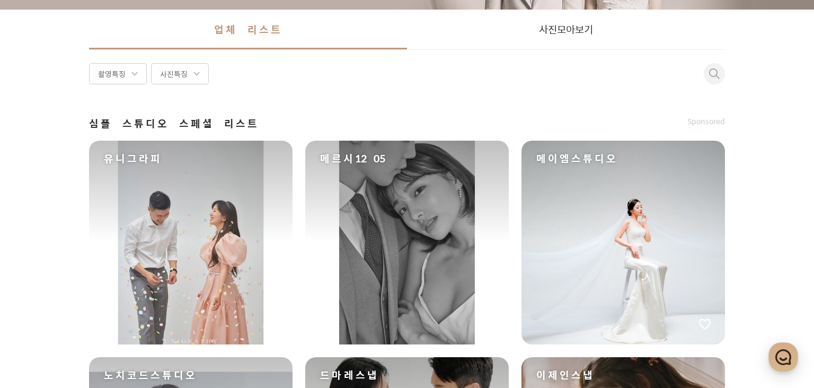 The height and width of the screenshot is (388, 814). I want to click on a: 홈, so click(37, 310).